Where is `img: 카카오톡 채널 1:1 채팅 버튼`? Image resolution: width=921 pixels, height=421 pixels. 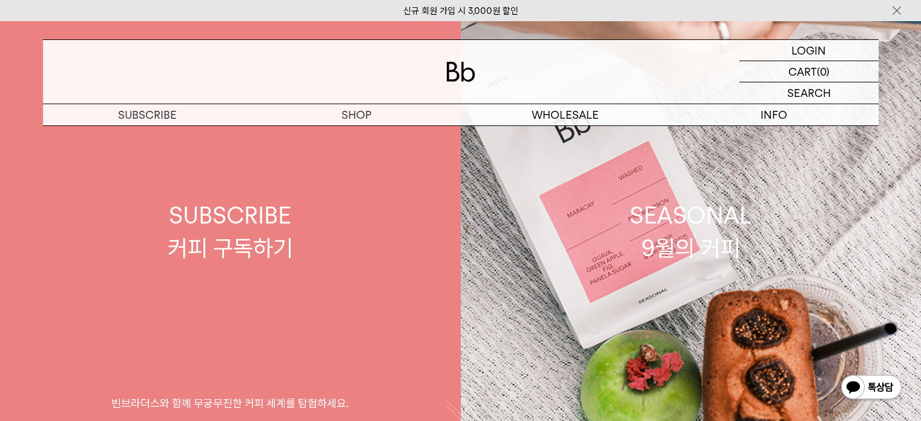
img: 카카오톡 채널 1:1 채팅 버튼 is located at coordinates (871, 388).